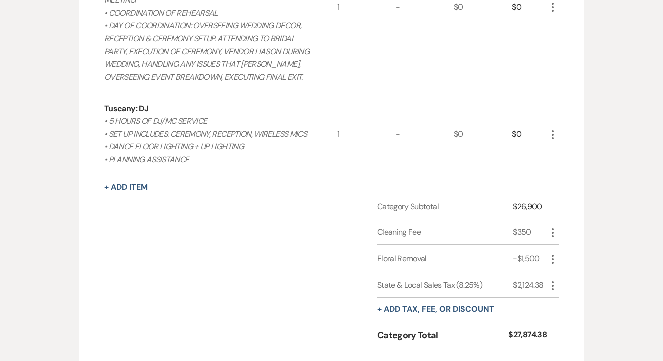 This screenshot has width=663, height=361. Describe the element at coordinates (209, 140) in the screenshot. I see `p: • 5 HOURS OF DJ/MC SERVICE • SET UP INCLUDES: CEREMONY, RECEPTION, WIRELESS MICS • DANCE FLOOR LI...` at that location.